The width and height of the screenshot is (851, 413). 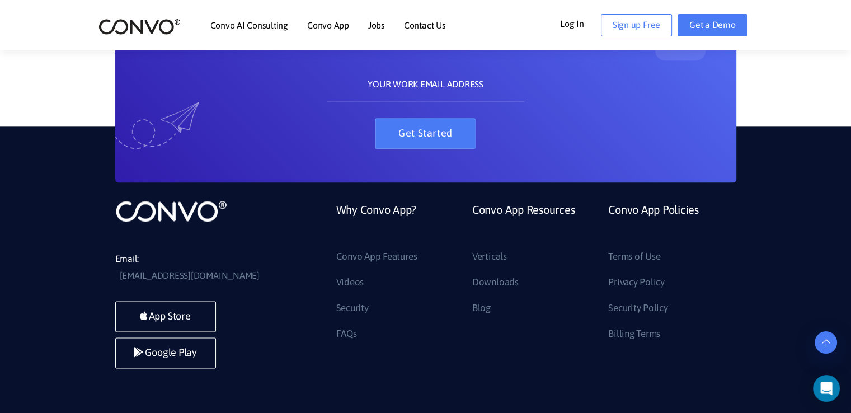 What do you see at coordinates (350, 283) in the screenshot?
I see `a: Videos` at bounding box center [350, 283].